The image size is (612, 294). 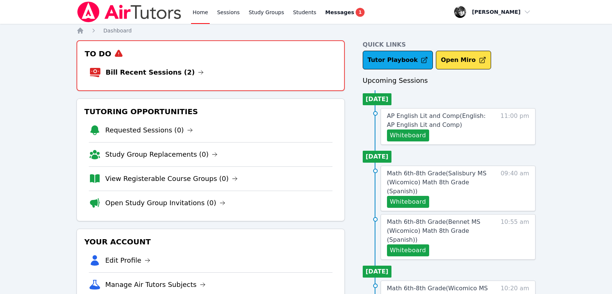 I want to click on a: AP English Lit and Comp(English: AP English Lit and Comp), so click(x=440, y=120).